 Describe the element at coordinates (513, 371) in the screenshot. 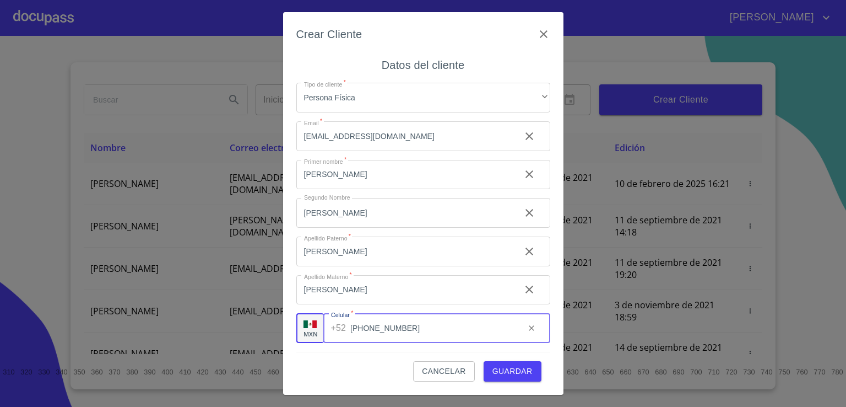

I see `span: Guardar` at that location.